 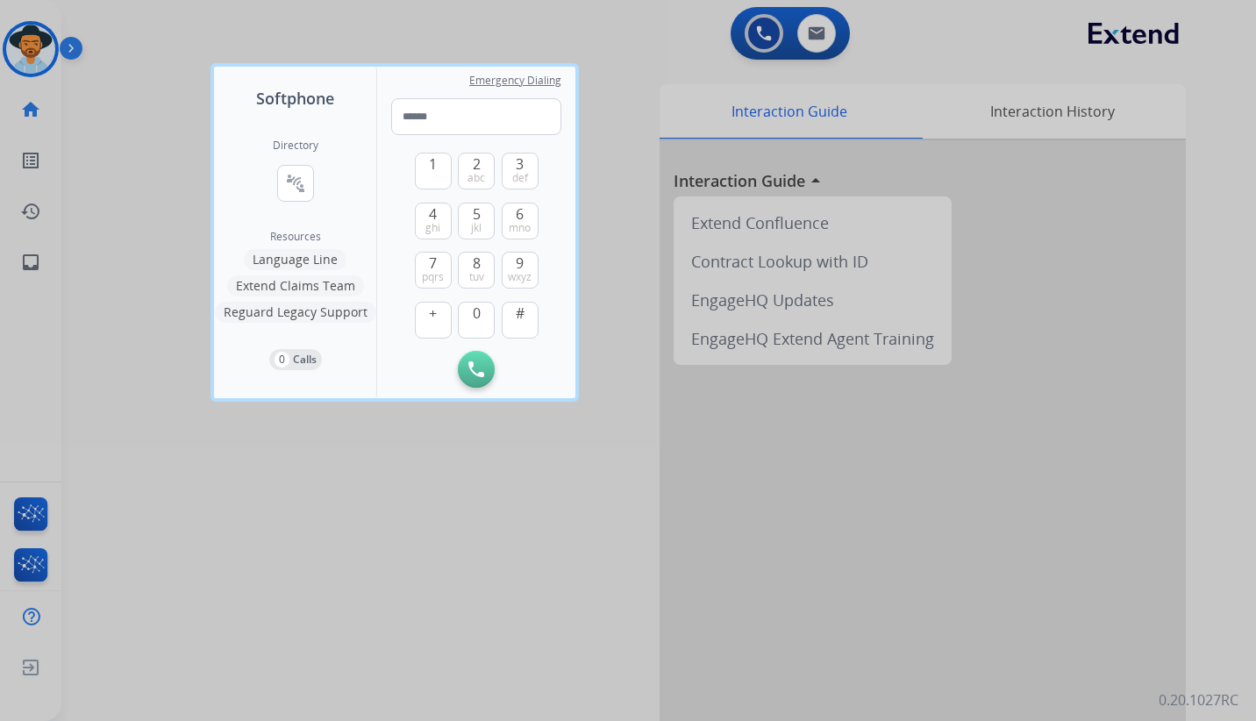 I want to click on span: def, so click(x=520, y=178).